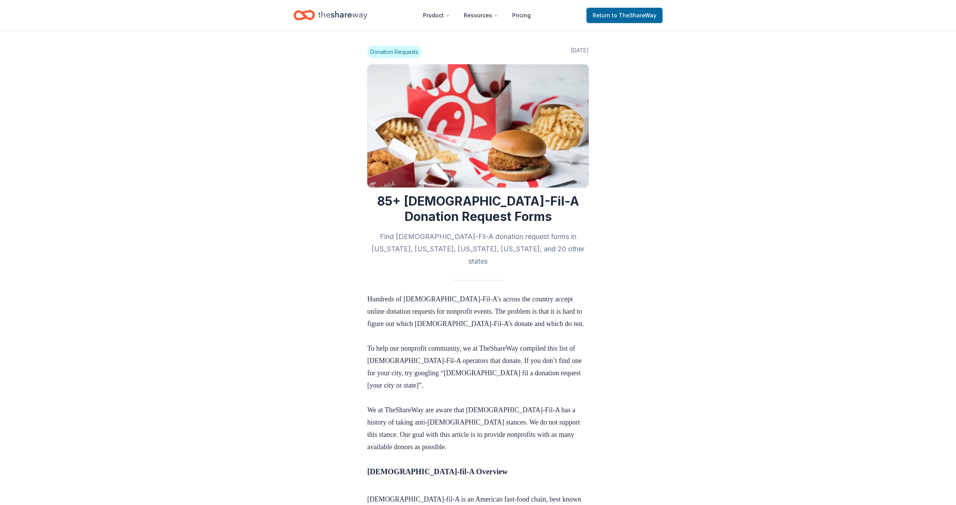 The width and height of the screenshot is (956, 505). What do you see at coordinates (625, 15) in the screenshot?
I see `span: Return` at bounding box center [625, 15].